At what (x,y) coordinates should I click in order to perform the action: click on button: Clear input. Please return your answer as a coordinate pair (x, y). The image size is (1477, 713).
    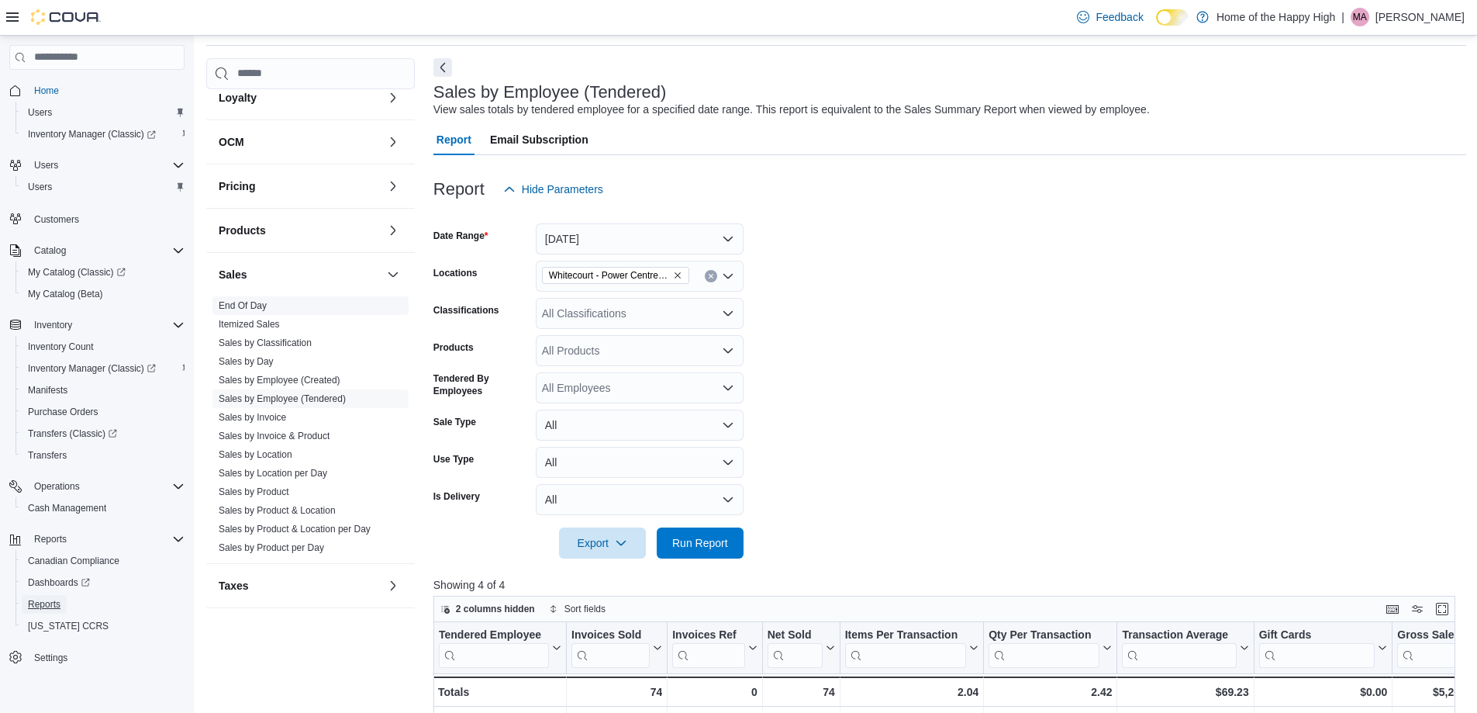
    Looking at the image, I should click on (711, 276).